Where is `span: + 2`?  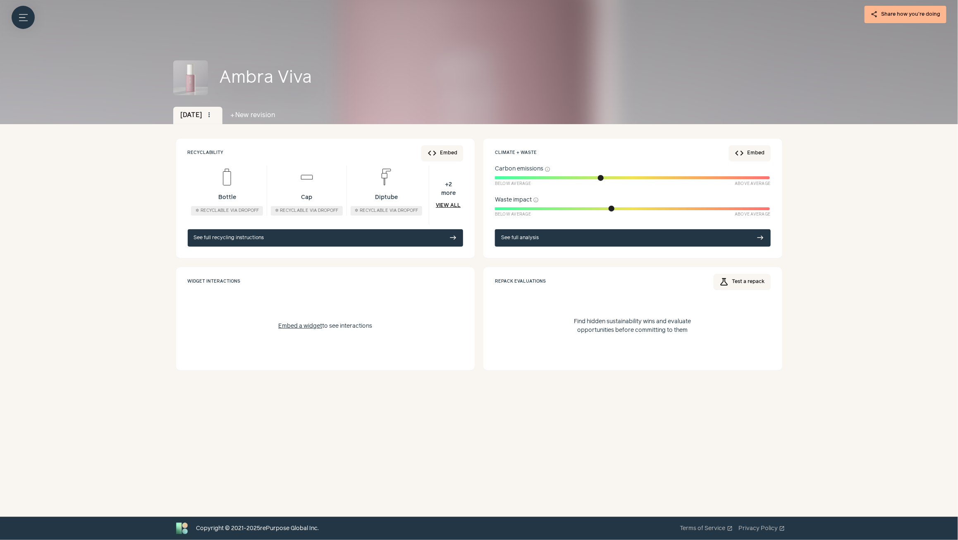 span: + 2 is located at coordinates (448, 184).